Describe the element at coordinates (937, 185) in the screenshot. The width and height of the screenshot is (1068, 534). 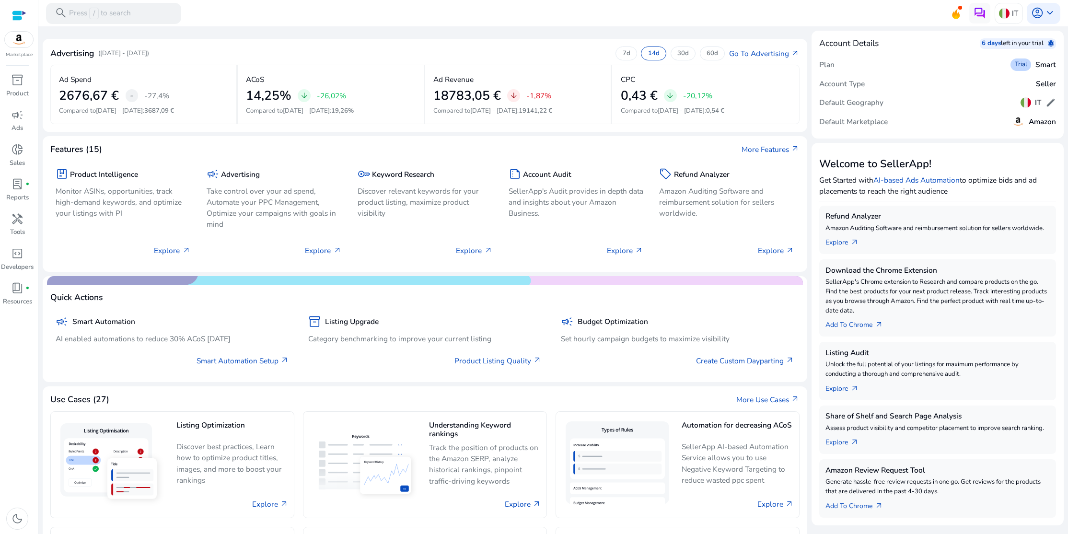
I see `p: Get Started with to optimize bids and ad placements to reach the right audience` at that location.